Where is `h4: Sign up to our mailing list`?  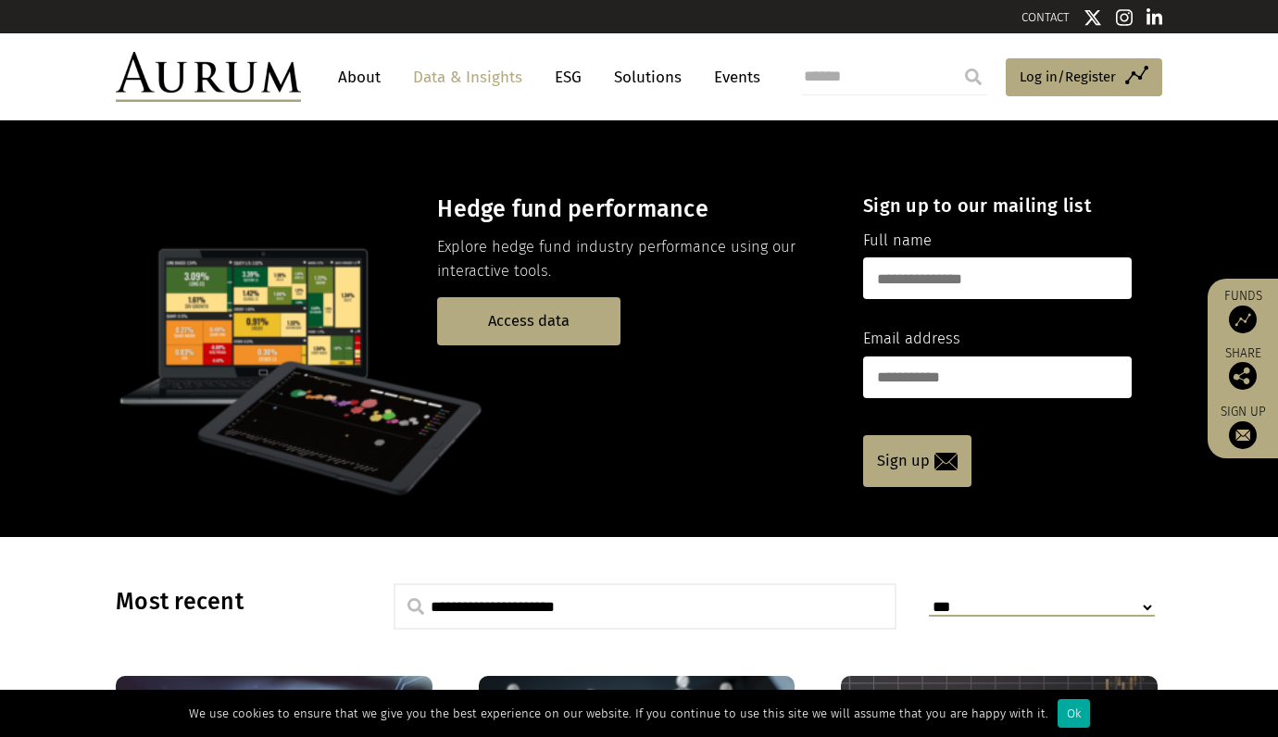
h4: Sign up to our mailing list is located at coordinates (998, 206).